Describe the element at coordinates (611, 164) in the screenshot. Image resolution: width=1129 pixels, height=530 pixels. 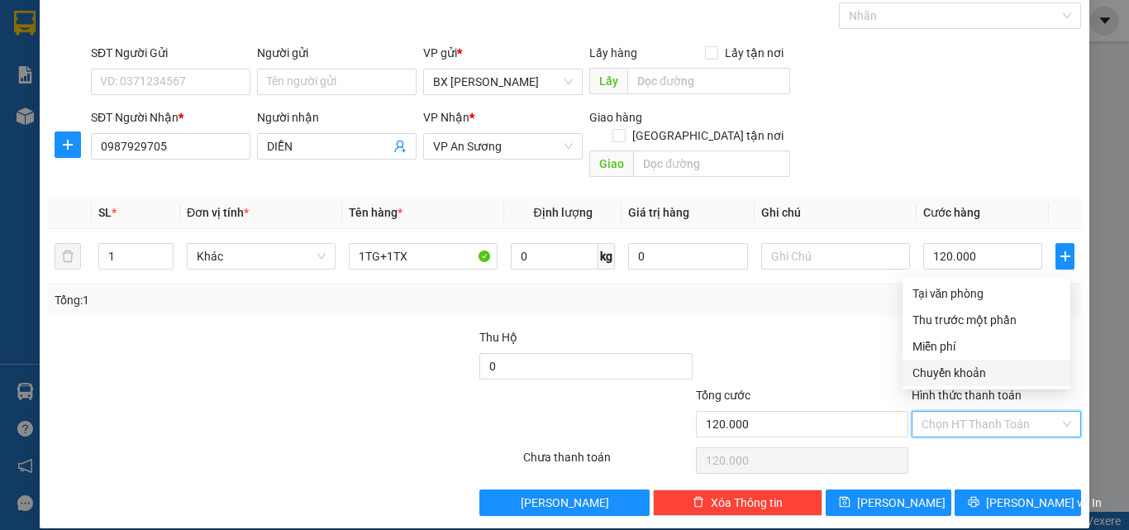
I see `span: Giao` at that location.